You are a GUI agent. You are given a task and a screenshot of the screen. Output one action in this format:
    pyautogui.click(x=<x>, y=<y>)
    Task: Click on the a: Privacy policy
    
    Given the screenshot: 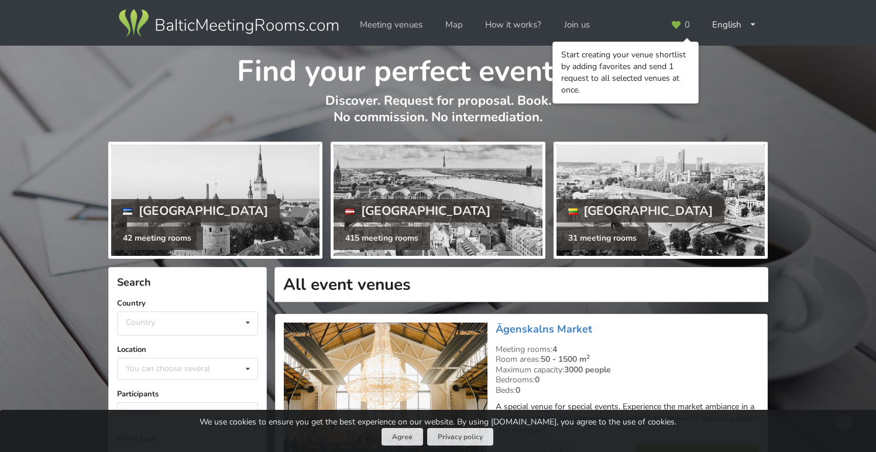 What is the action you would take?
    pyautogui.click(x=460, y=437)
    